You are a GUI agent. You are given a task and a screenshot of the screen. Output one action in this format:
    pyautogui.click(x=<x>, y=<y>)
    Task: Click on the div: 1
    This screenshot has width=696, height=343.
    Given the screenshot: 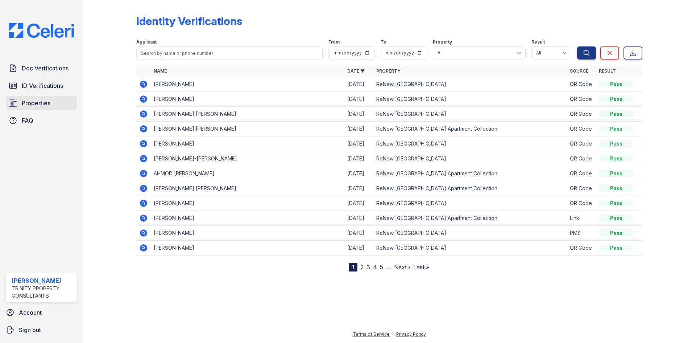 What is the action you would take?
    pyautogui.click(x=353, y=267)
    